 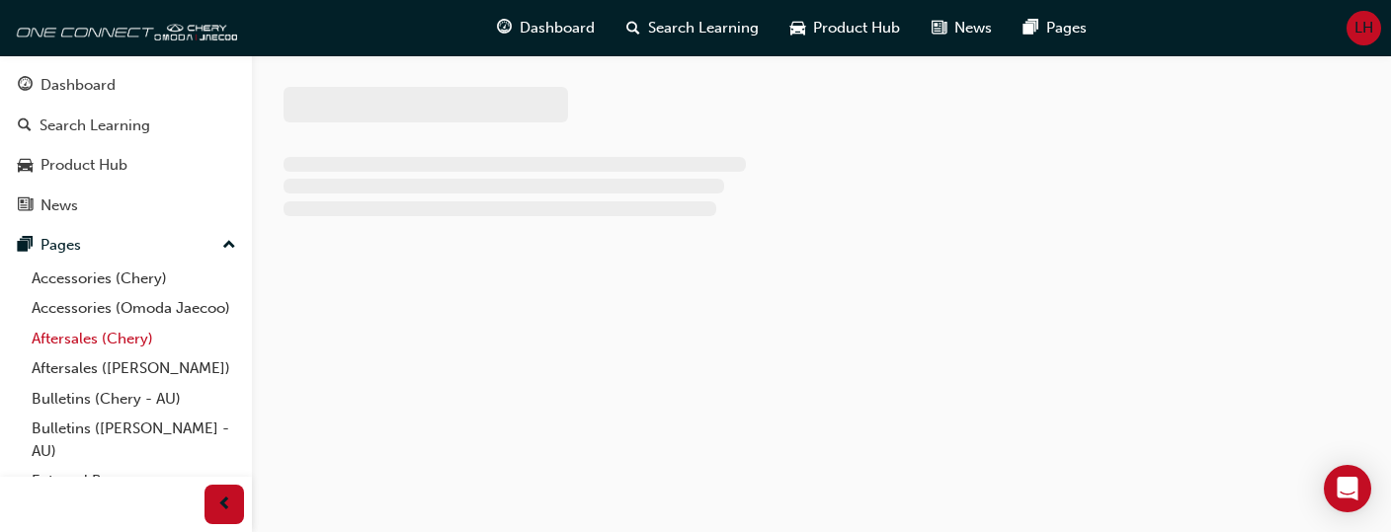 I want to click on span: News, so click(x=973, y=28).